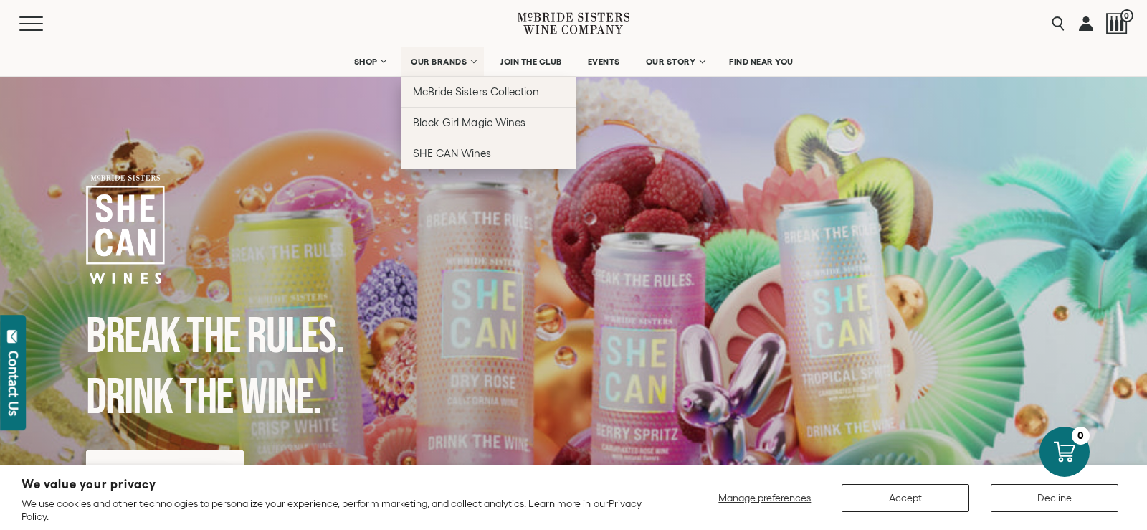 This screenshot has width=1147, height=530. I want to click on button: Mobile Menu Trigger, so click(45, 24).